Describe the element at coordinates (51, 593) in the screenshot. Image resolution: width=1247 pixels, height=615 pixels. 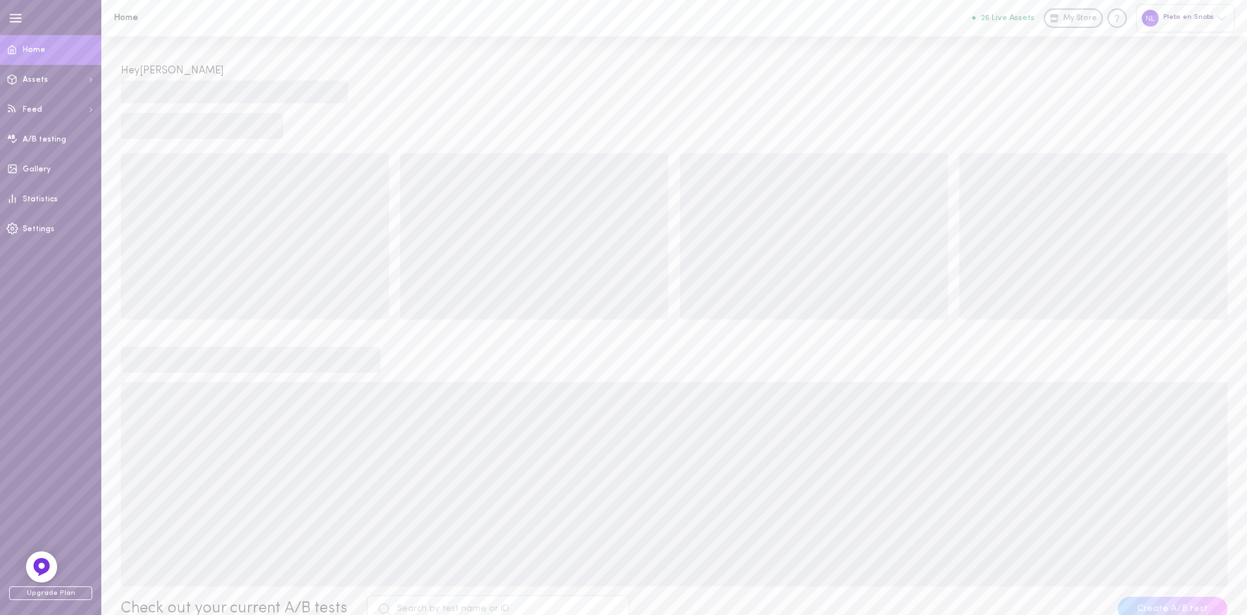
I see `span: Upgrade Plan` at that location.